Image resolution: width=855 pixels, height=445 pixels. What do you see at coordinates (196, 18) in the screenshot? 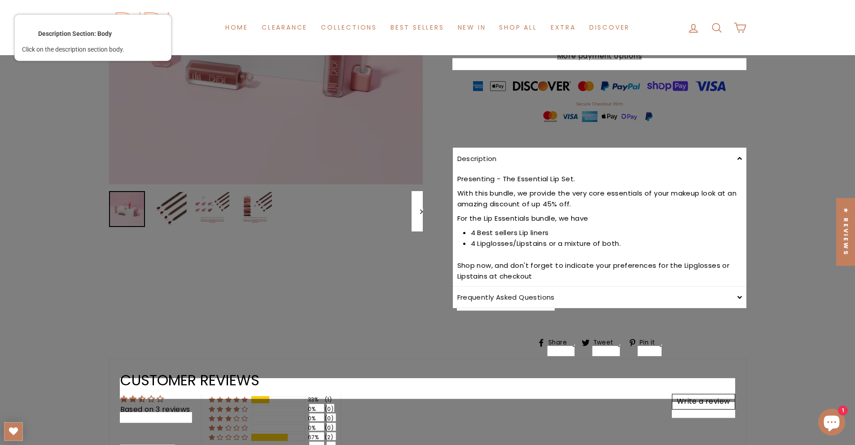
I see `img: paypal_2_color.svg` at bounding box center [196, 18].